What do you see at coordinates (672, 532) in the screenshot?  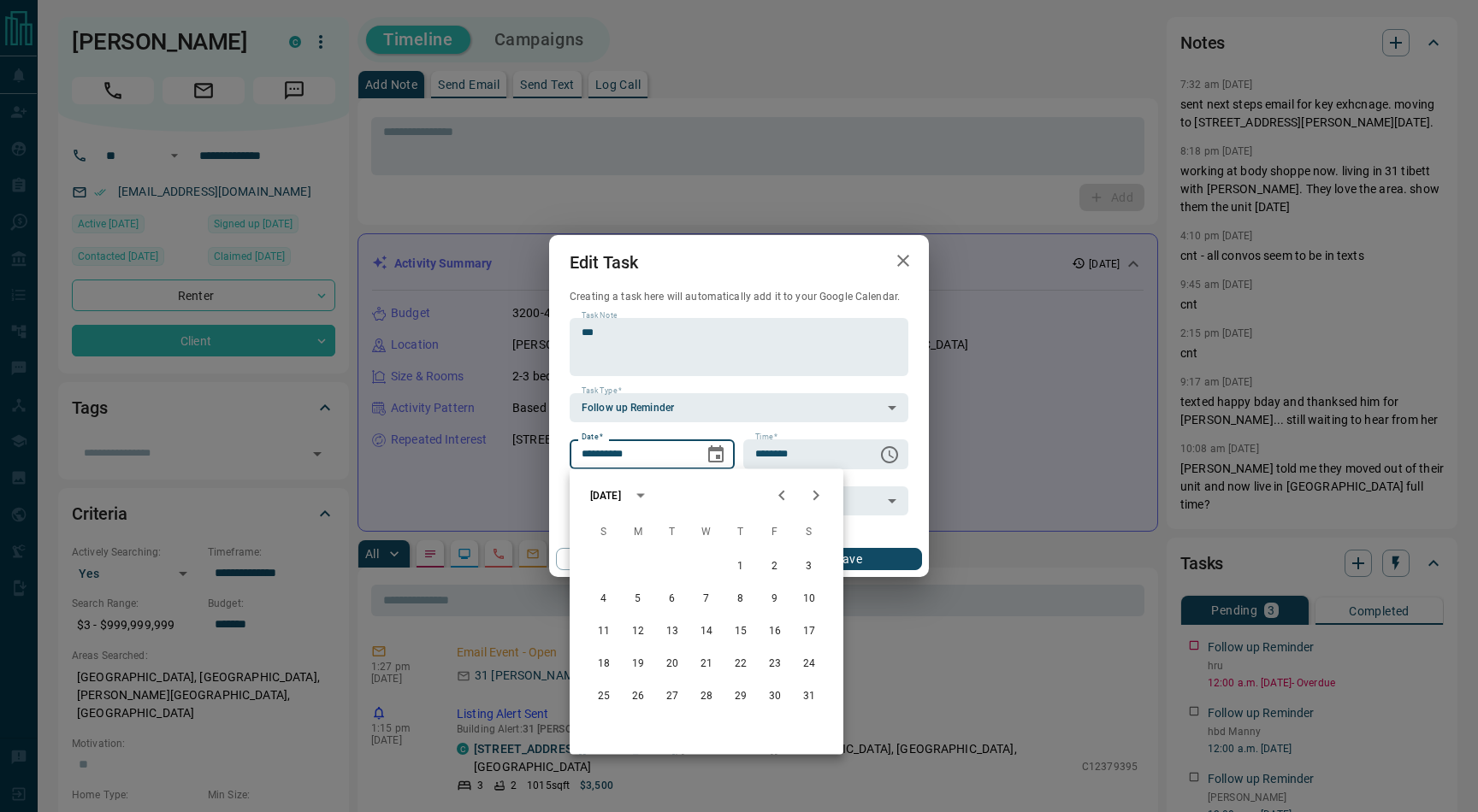 I see `span: Tuesday` at bounding box center [672, 532].